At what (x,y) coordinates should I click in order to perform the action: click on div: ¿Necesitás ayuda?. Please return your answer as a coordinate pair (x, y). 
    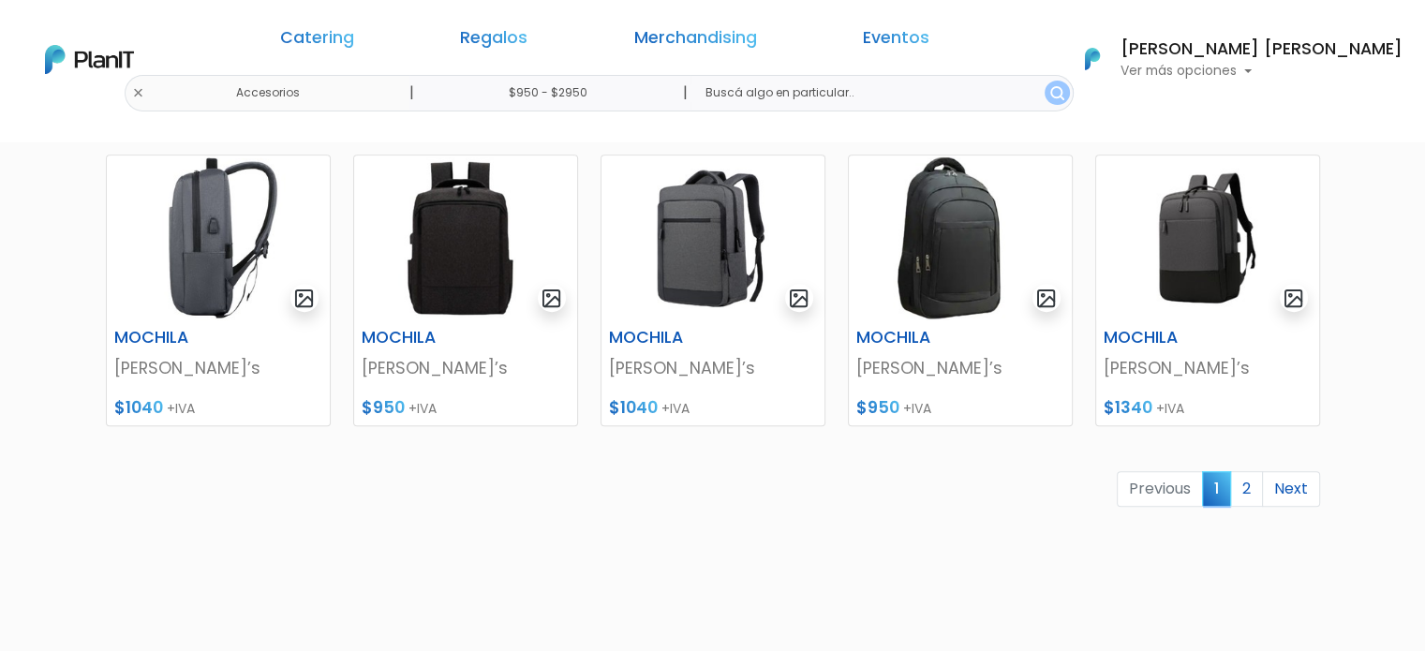
    Looking at the image, I should click on (183, 36).